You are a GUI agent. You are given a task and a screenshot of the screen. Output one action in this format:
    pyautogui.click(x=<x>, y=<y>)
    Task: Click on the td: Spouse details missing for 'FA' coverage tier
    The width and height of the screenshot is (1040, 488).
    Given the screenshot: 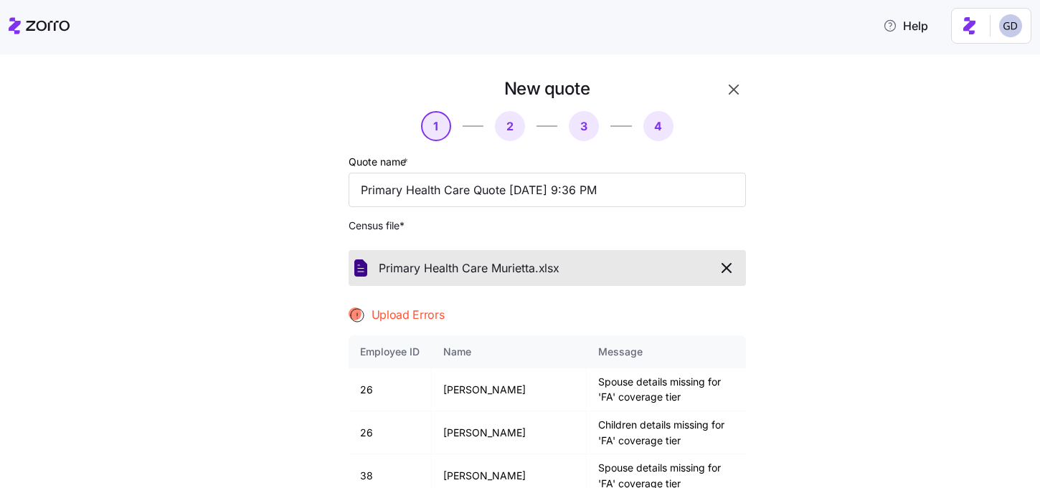 What is the action you would take?
    pyautogui.click(x=665, y=390)
    